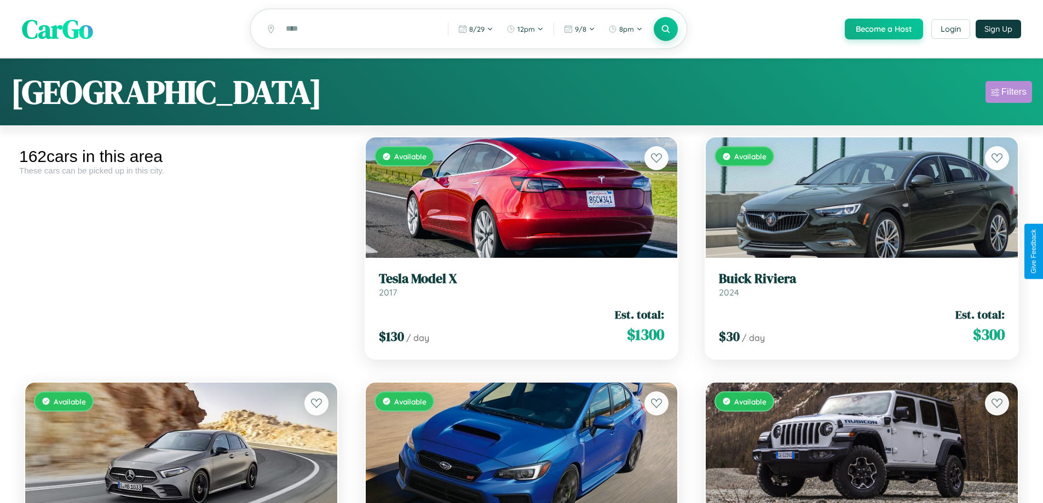  Describe the element at coordinates (181, 157) in the screenshot. I see `div: 162 cars in this area` at that location.